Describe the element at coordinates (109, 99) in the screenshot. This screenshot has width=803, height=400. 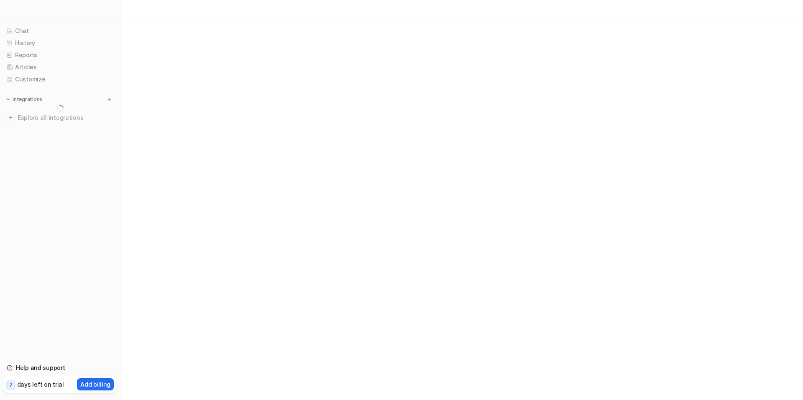
I see `img: menu_add.svg` at that location.